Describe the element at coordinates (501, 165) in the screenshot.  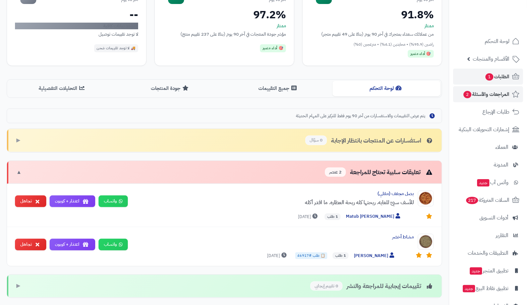
I see `span: المدونة` at that location.